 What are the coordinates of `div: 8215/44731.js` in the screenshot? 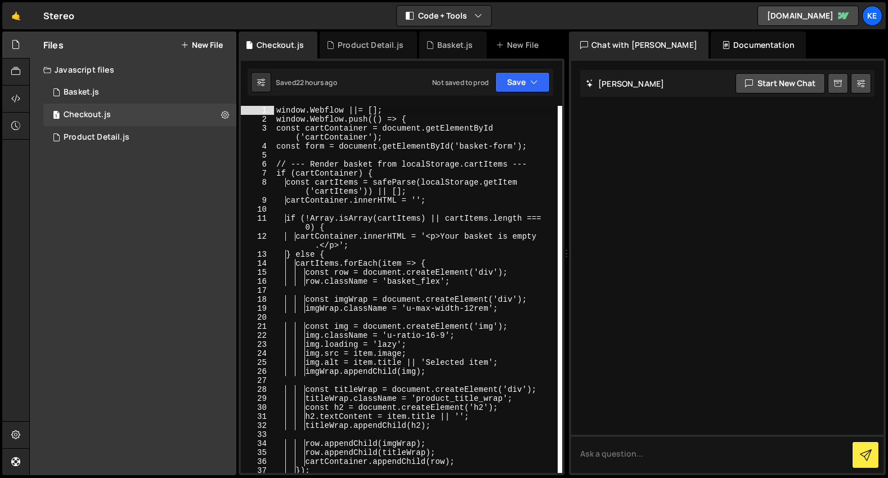 It's located at (140, 115).